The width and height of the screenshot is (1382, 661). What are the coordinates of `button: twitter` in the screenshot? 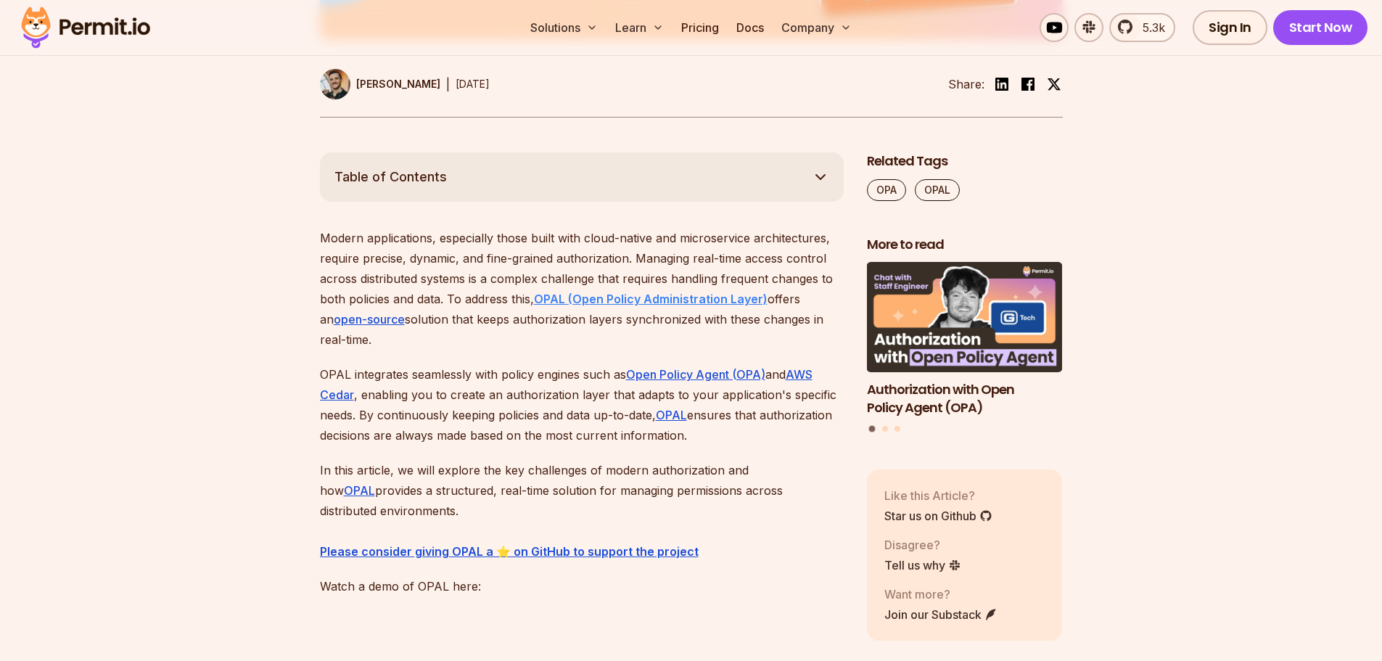 It's located at (1054, 84).